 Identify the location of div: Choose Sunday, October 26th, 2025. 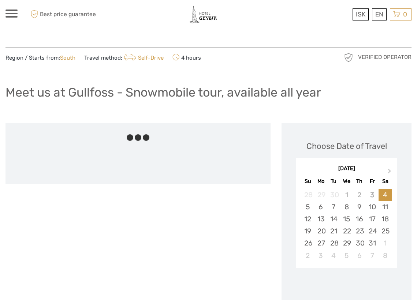
(308, 243).